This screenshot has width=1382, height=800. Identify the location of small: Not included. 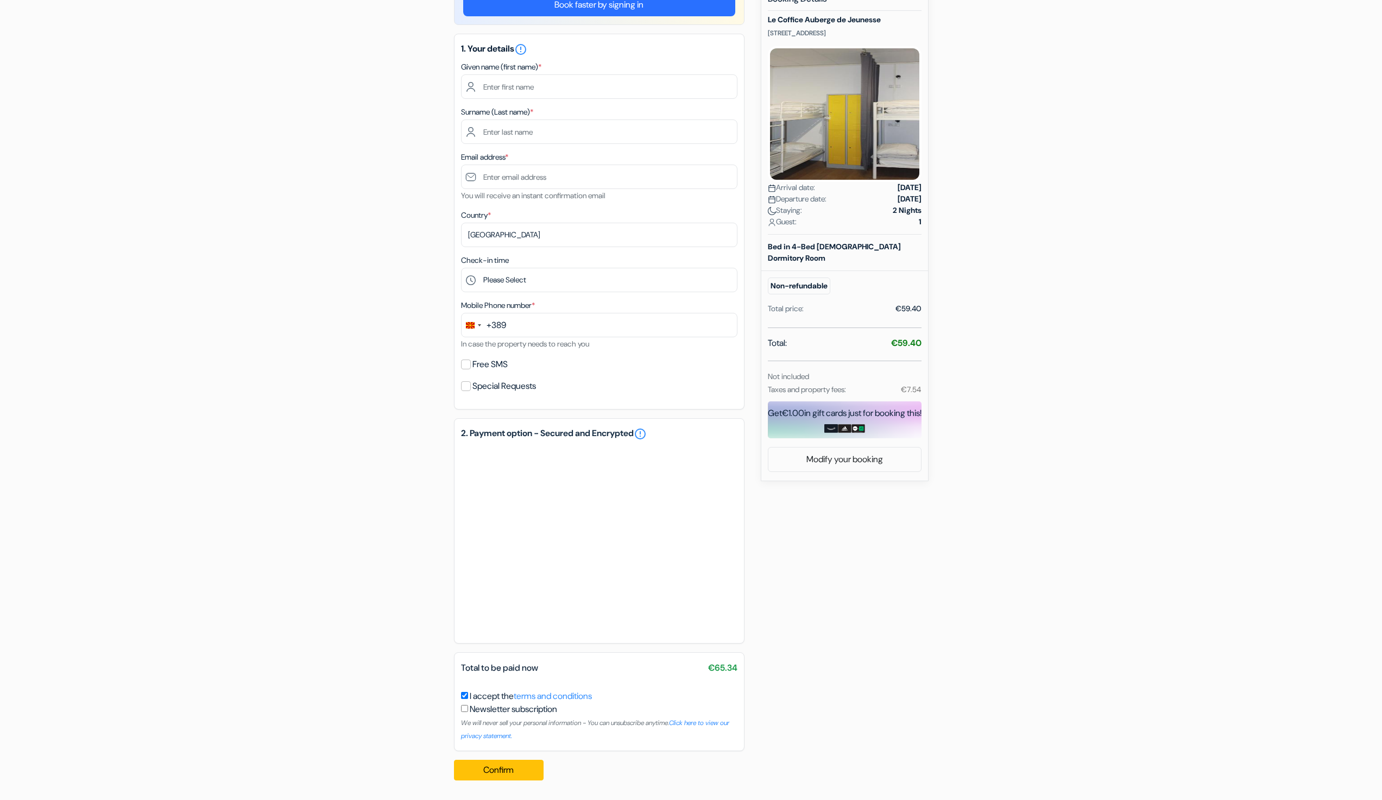
(789, 376).